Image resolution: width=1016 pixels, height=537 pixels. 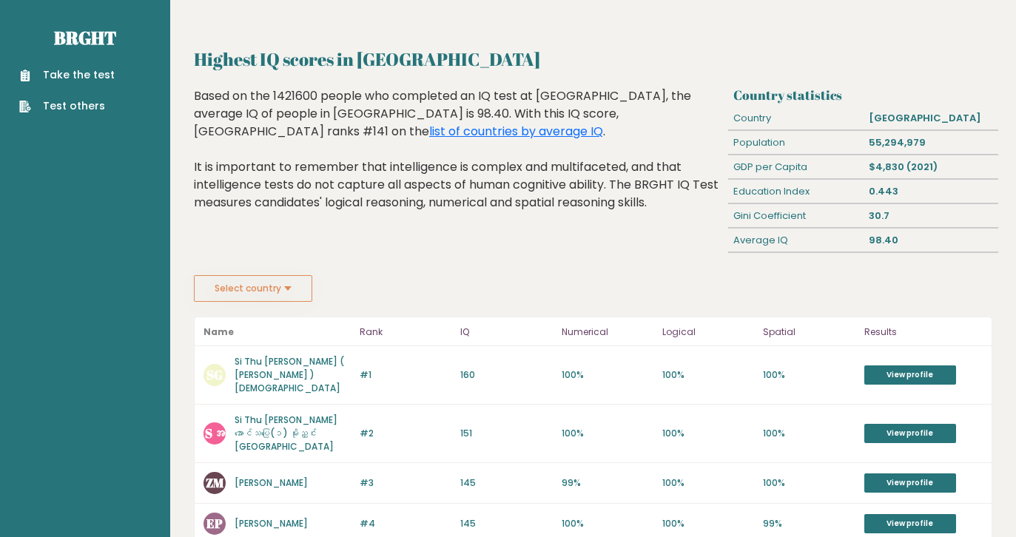 What do you see at coordinates (215, 482) in the screenshot?
I see `text: ZM` at bounding box center [215, 482].